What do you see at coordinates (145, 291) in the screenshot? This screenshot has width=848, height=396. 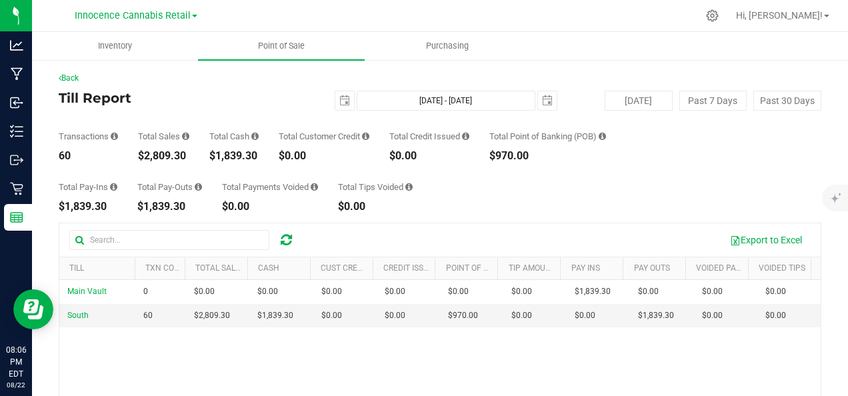 I see `span: 0` at bounding box center [145, 291].